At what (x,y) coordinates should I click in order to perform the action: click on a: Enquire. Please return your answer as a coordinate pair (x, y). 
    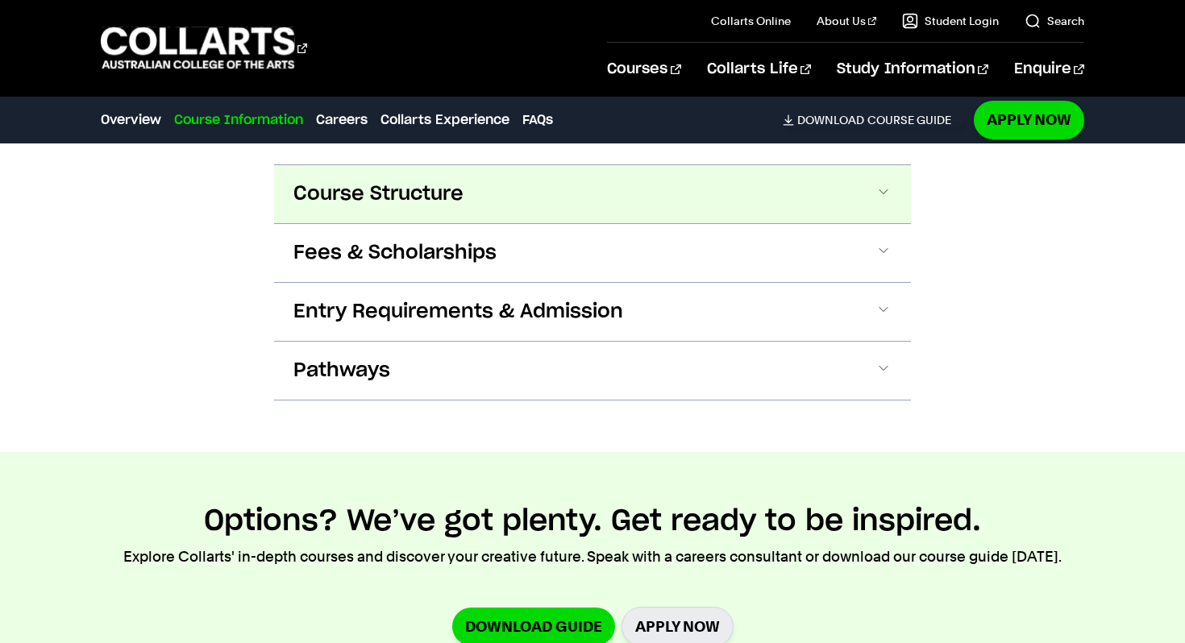
    Looking at the image, I should click on (1048, 69).